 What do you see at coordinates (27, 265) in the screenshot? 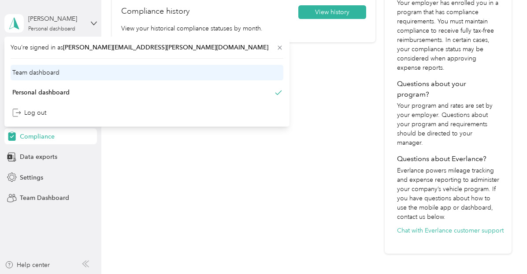
I see `div: Help center` at bounding box center [27, 265].